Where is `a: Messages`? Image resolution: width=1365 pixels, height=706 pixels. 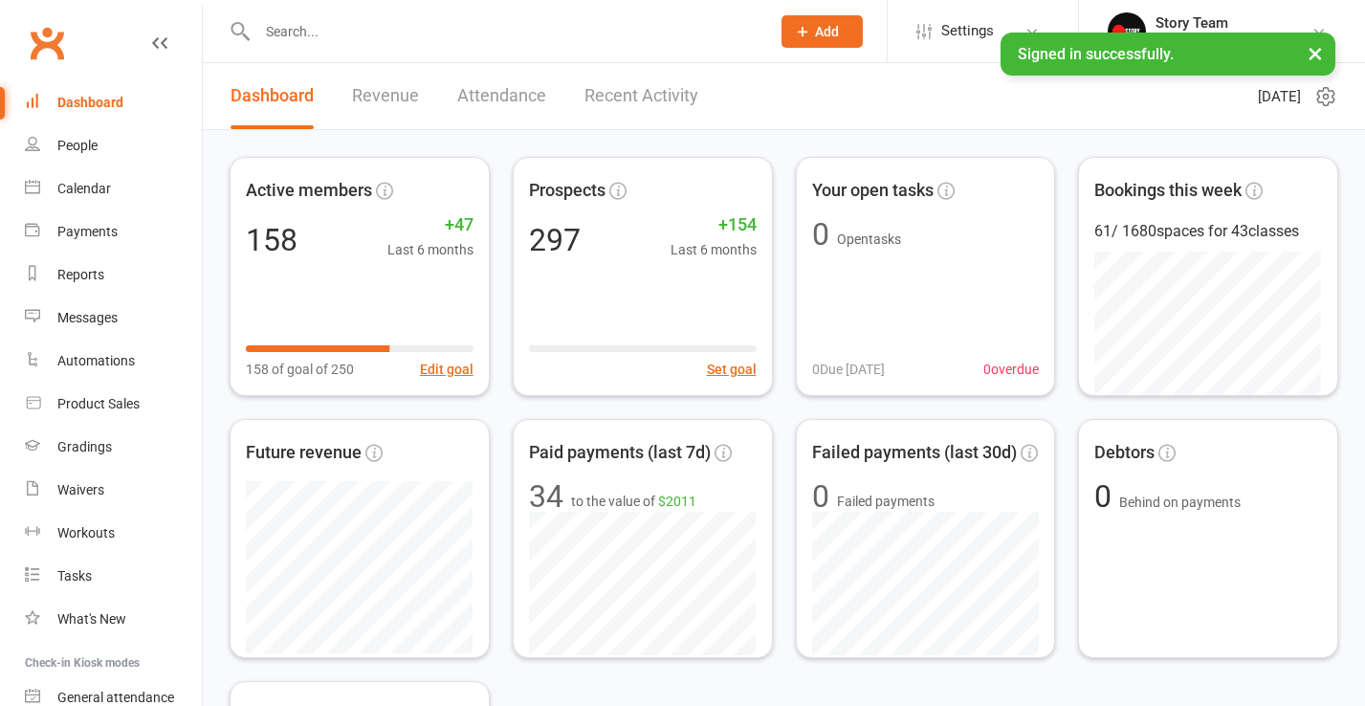 a: Messages is located at coordinates (113, 318).